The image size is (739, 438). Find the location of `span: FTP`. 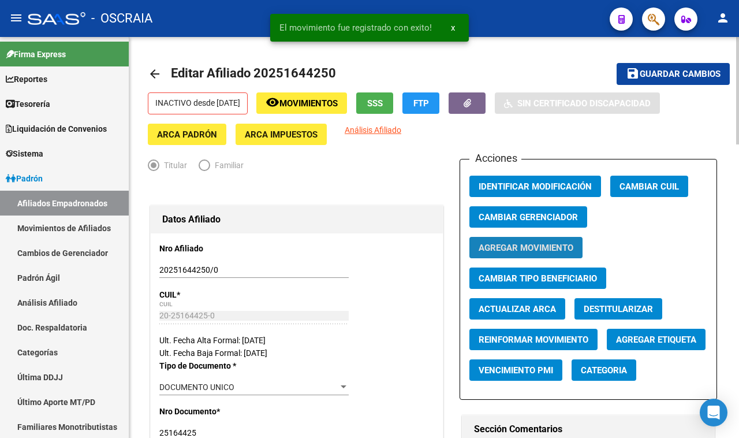

span: FTP is located at coordinates (421, 103).